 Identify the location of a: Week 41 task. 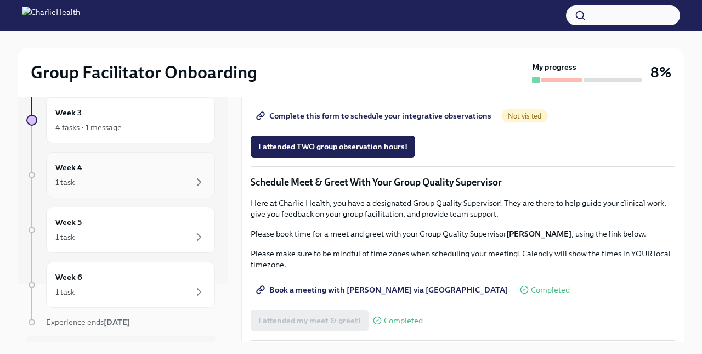
(121, 175).